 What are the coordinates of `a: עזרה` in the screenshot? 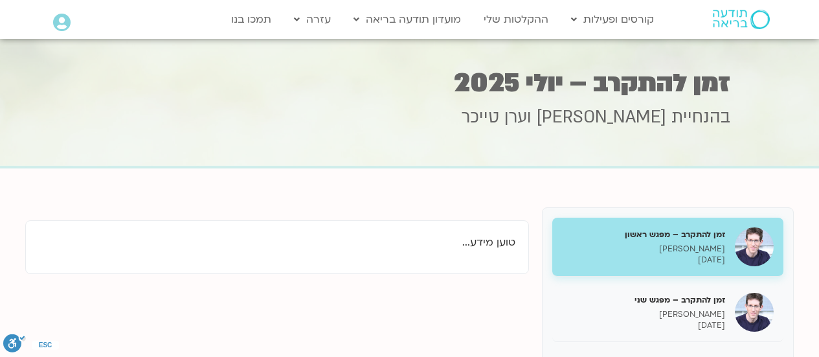 It's located at (312, 19).